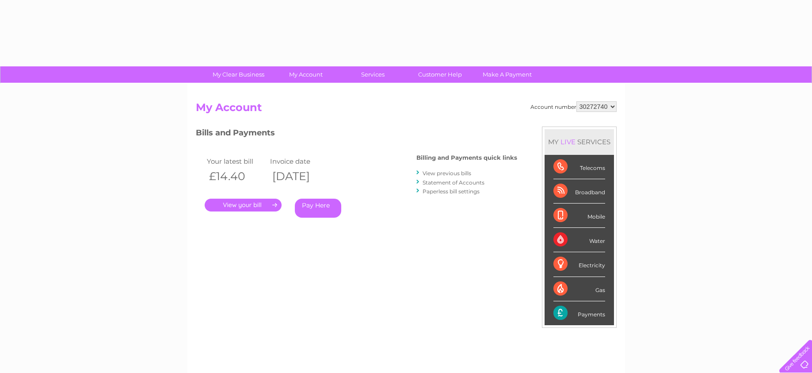 Image resolution: width=812 pixels, height=373 pixels. Describe the element at coordinates (318, 208) in the screenshot. I see `a: Pay Here` at that location.